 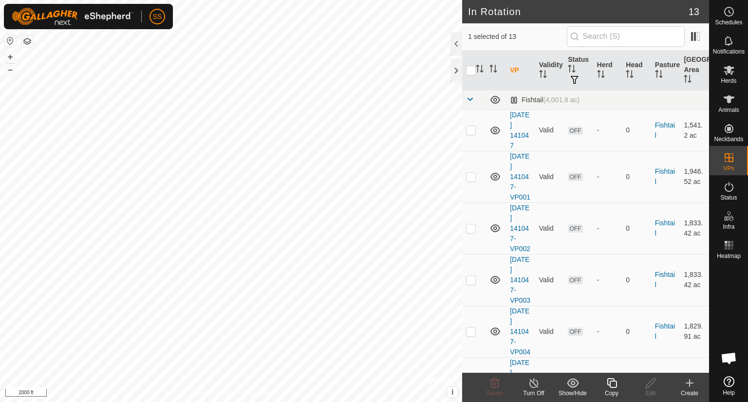 I want to click on th: Status, so click(x=578, y=71).